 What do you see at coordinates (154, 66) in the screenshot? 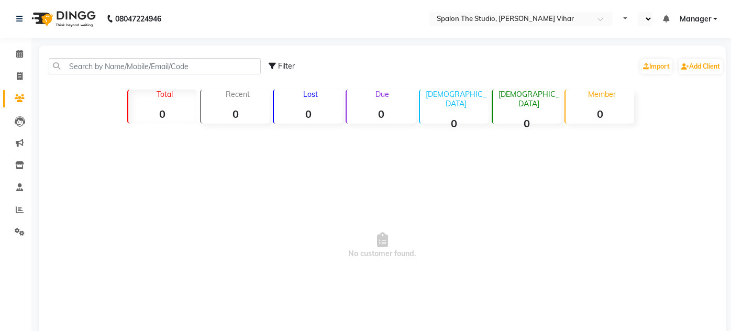
I see `input: Search by Name/Mobile/Email/Code` at bounding box center [154, 66].